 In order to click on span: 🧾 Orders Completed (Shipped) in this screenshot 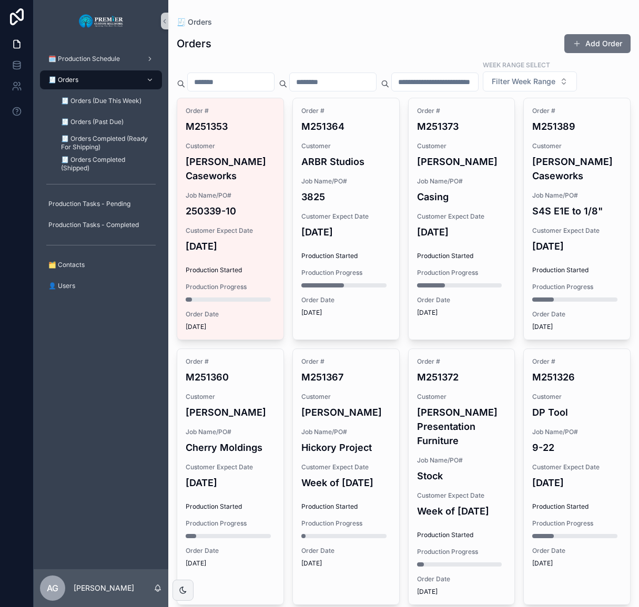, I will do `click(106, 164)`.